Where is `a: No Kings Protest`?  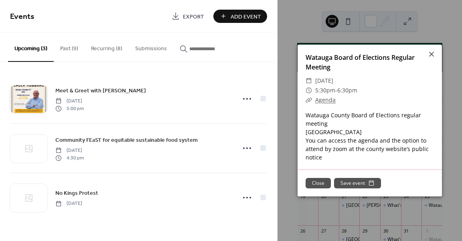
a: No Kings Protest is located at coordinates (77, 193).